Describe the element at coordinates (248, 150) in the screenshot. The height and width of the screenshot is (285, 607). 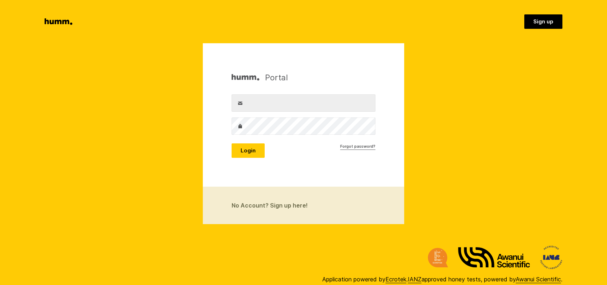
I see `button: Login` at that location.